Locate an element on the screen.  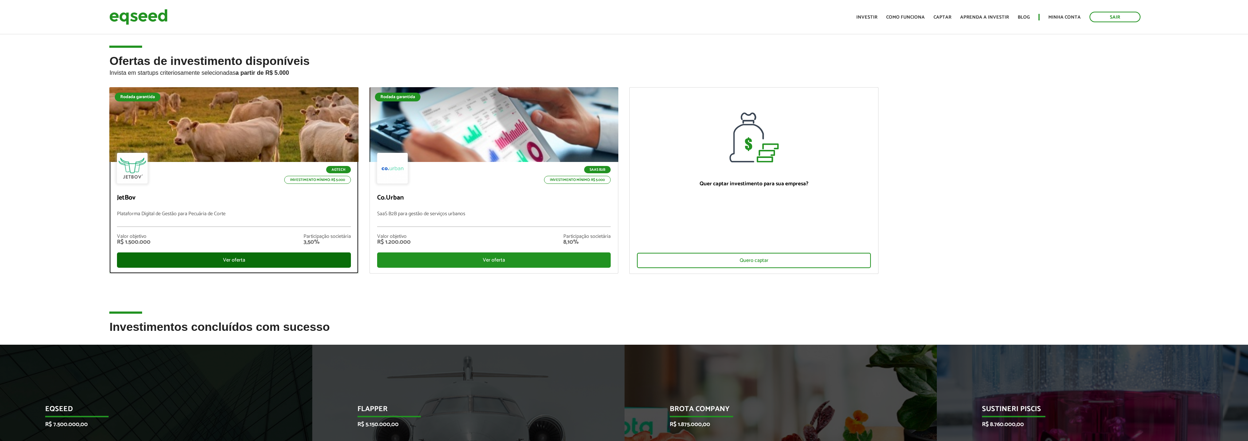
strong: a partir de R$ 5.000 is located at coordinates (262, 73).